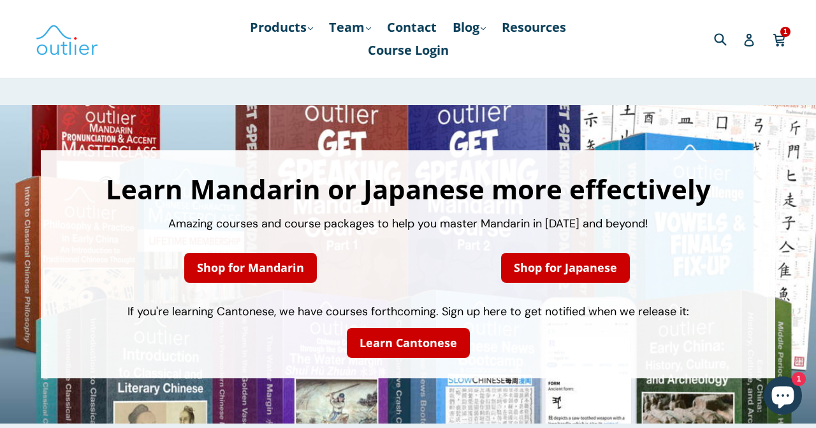  What do you see at coordinates (565, 268) in the screenshot?
I see `a: Shop for Japanese` at bounding box center [565, 268].